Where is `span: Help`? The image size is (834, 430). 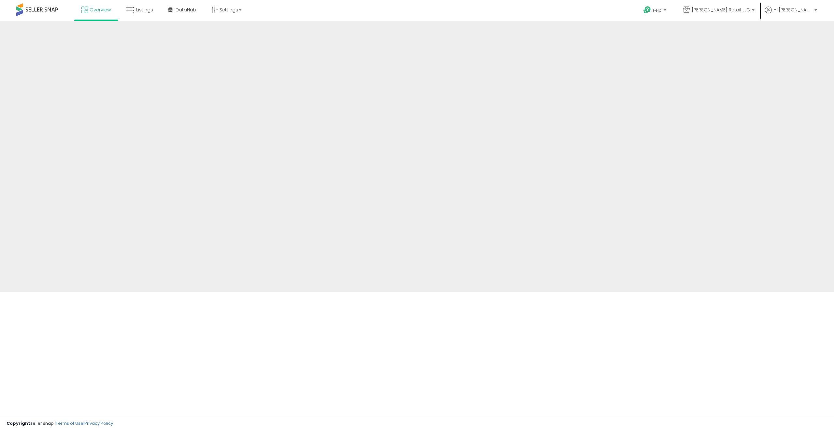 span: Help is located at coordinates (657, 10).